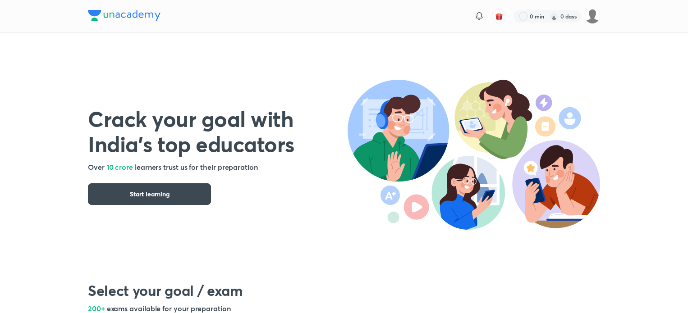 This screenshot has height=313, width=688. Describe the element at coordinates (124, 16) in the screenshot. I see `a: Company Logo` at that location.